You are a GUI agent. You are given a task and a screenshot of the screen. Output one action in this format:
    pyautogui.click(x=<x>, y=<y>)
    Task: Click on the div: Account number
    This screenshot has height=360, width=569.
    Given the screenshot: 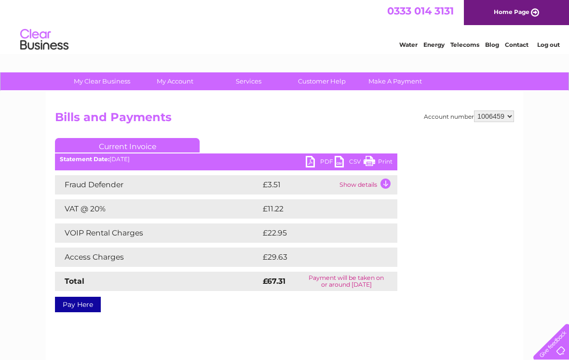 What is the action you would take?
    pyautogui.click(x=468, y=116)
    